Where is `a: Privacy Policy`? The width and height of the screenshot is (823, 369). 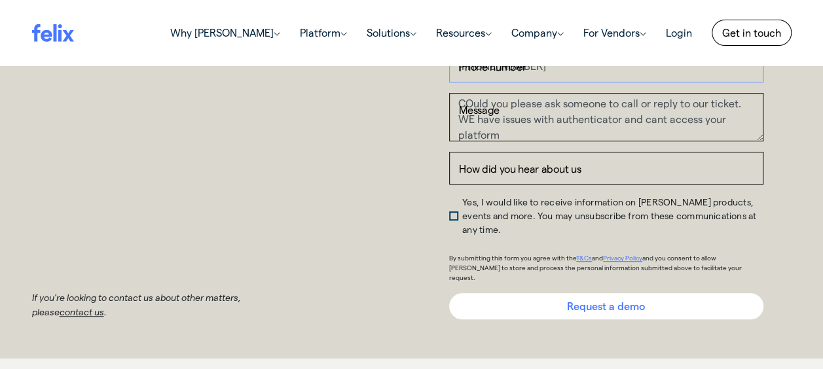
a: Privacy Policy is located at coordinates (622, 258).